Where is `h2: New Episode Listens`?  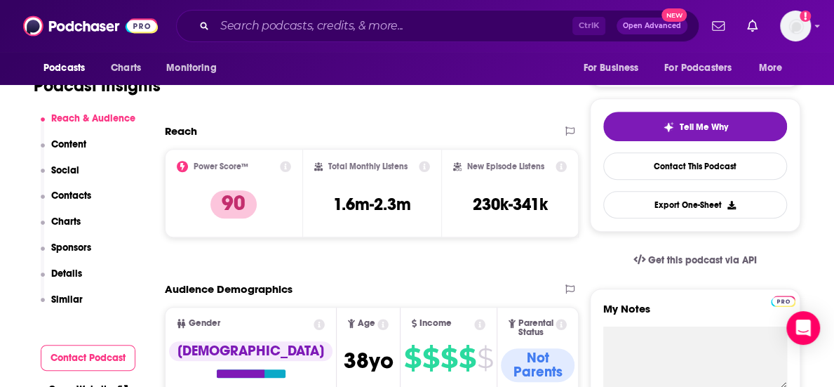
h2: New Episode Listens is located at coordinates (506, 166).